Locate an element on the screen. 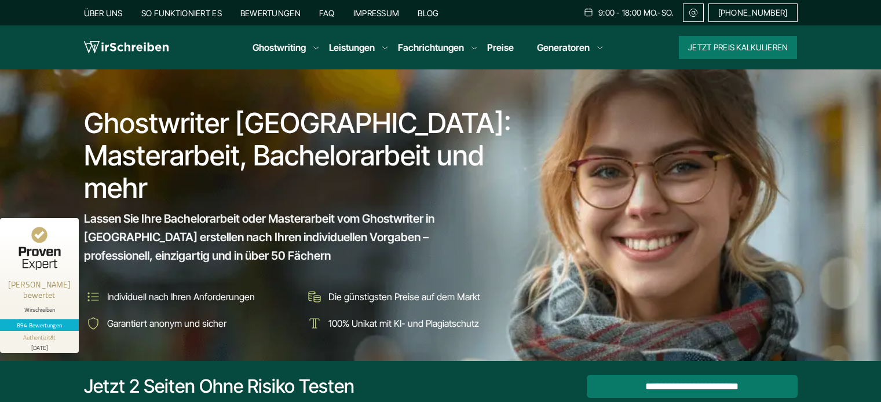 Image resolution: width=881 pixels, height=402 pixels. img: Schedule is located at coordinates (588, 12).